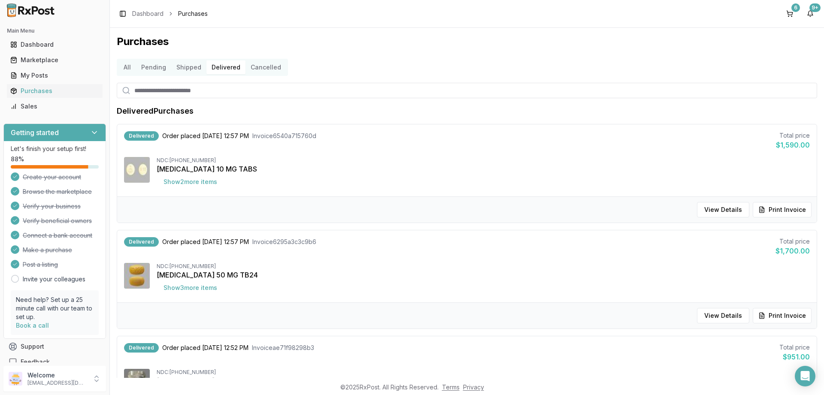  I want to click on img: Jardiance 10 MG TABS, so click(137, 170).